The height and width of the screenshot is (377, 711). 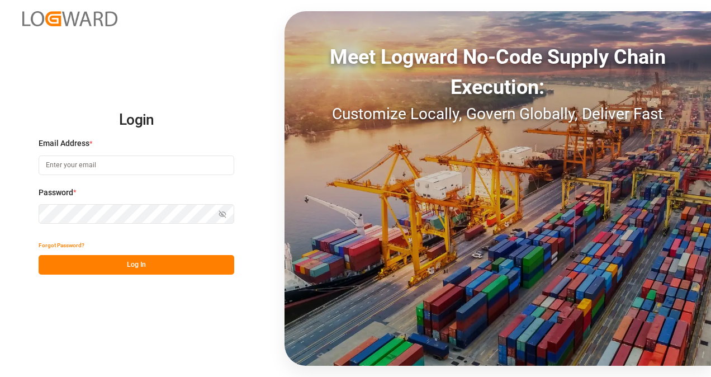 I want to click on img: Logward_new_orange.png, so click(x=70, y=18).